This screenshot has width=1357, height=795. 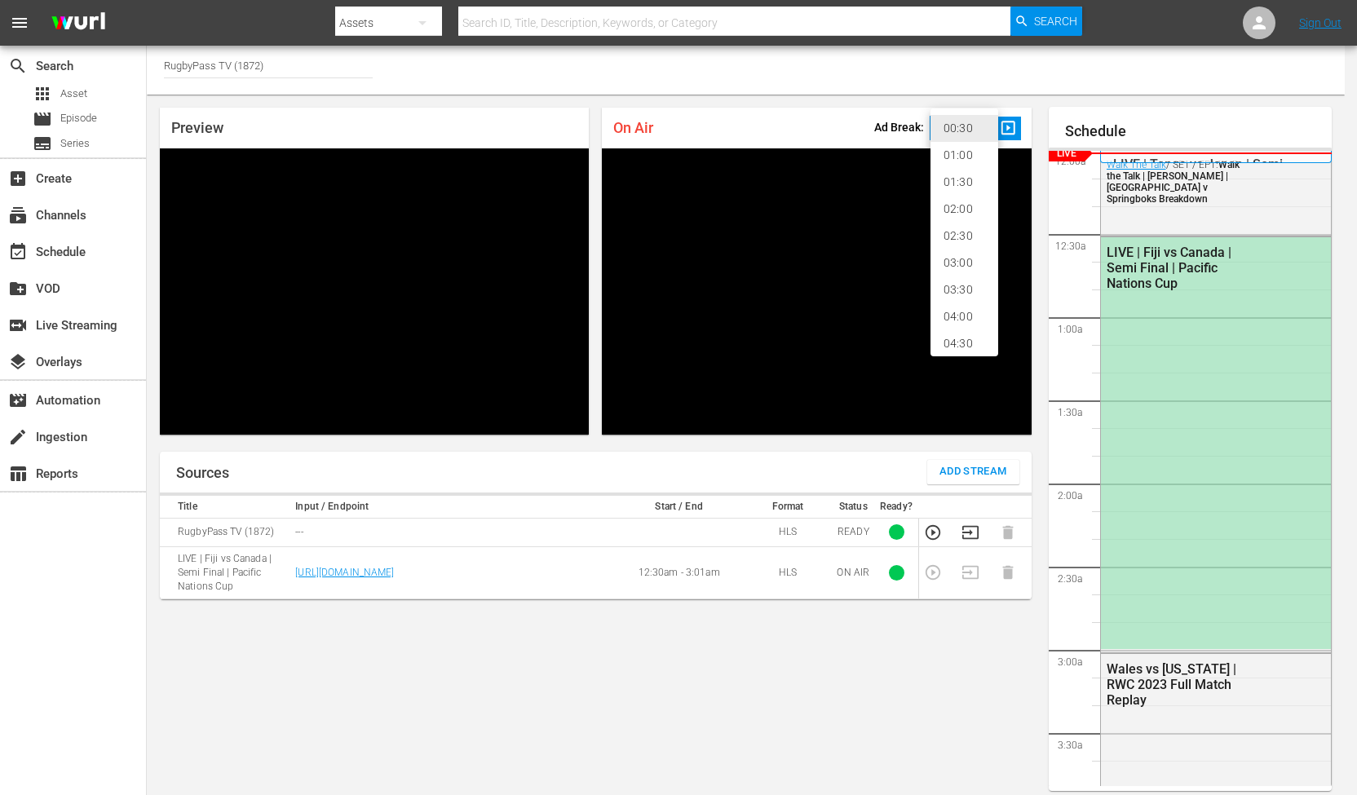 I want to click on li: 02:30, so click(x=964, y=236).